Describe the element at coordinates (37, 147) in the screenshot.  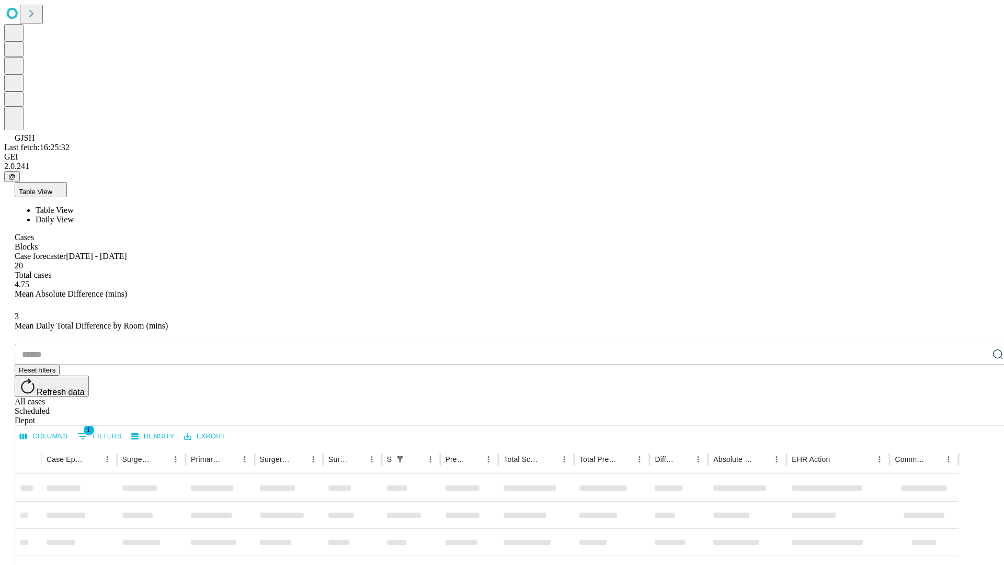
I see `span: Last fetch: 16:25:32` at that location.